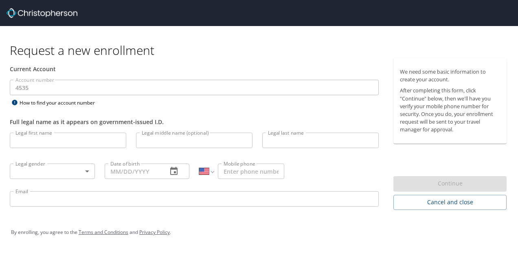 The width and height of the screenshot is (518, 262). Describe the element at coordinates (194, 122) in the screenshot. I see `div: Full legal name as it appears on government-issued I.D.` at that location.